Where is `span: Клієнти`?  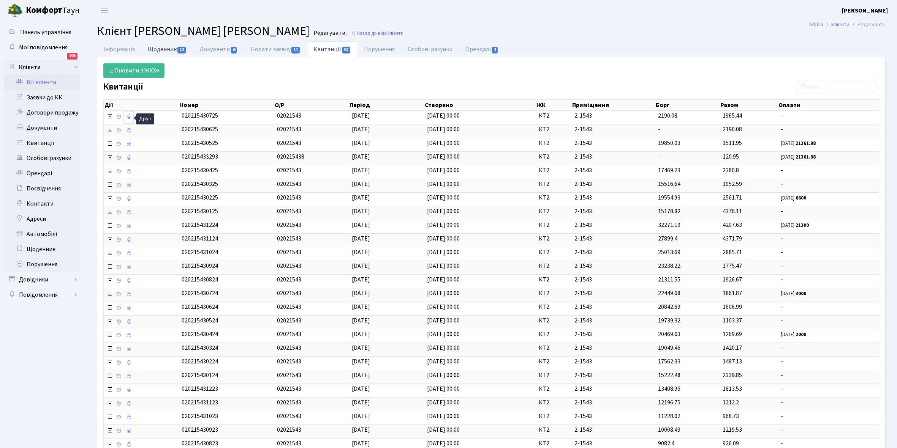 span: Клієнти is located at coordinates (395, 33).